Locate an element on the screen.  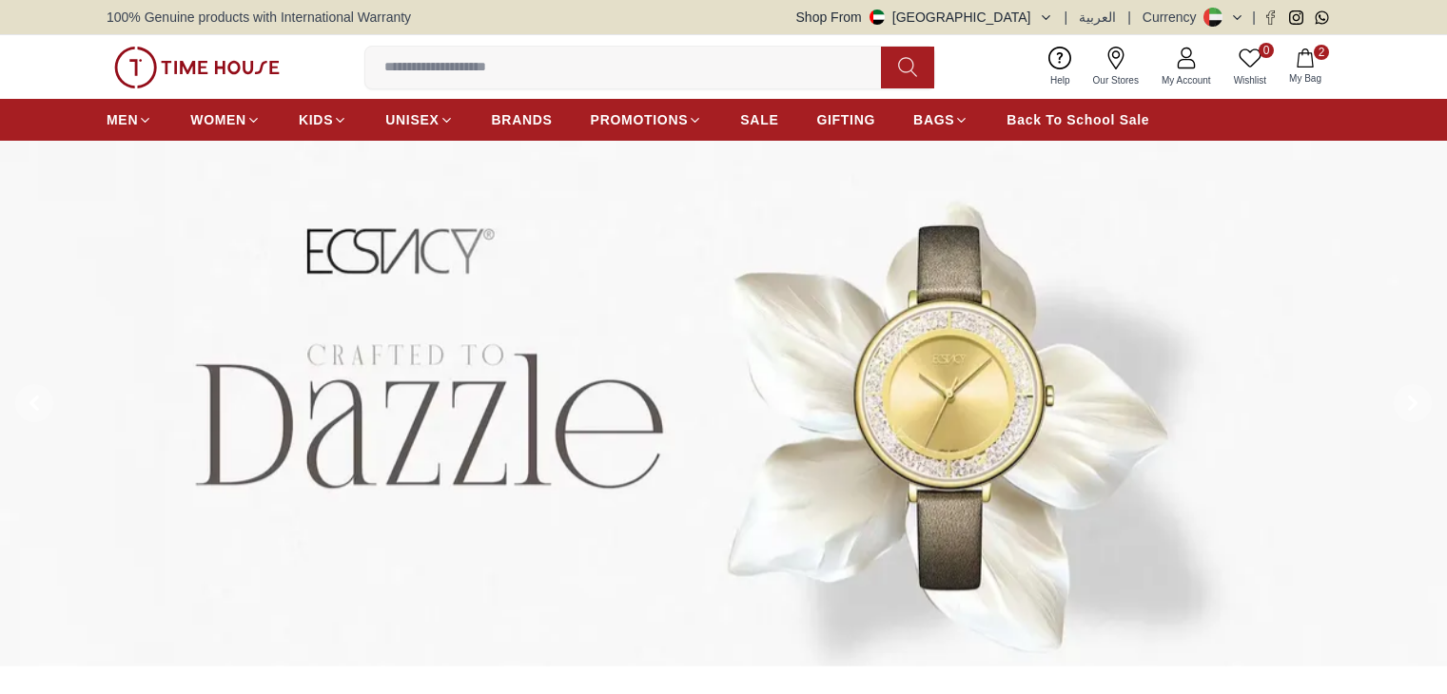
a: PROMOTIONS is located at coordinates (647, 120).